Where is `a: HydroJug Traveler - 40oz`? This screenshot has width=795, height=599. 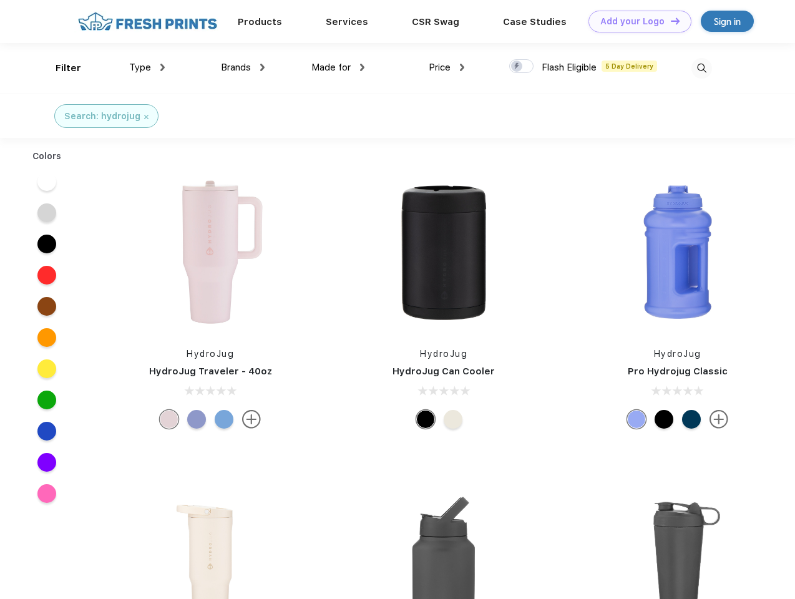 a: HydroJug Traveler - 40oz is located at coordinates (210, 371).